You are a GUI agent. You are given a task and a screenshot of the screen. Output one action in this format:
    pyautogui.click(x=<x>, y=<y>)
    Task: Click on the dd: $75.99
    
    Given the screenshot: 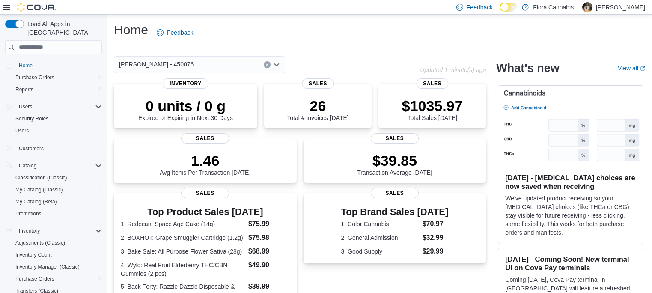 What is the action you would take?
    pyautogui.click(x=269, y=224)
    